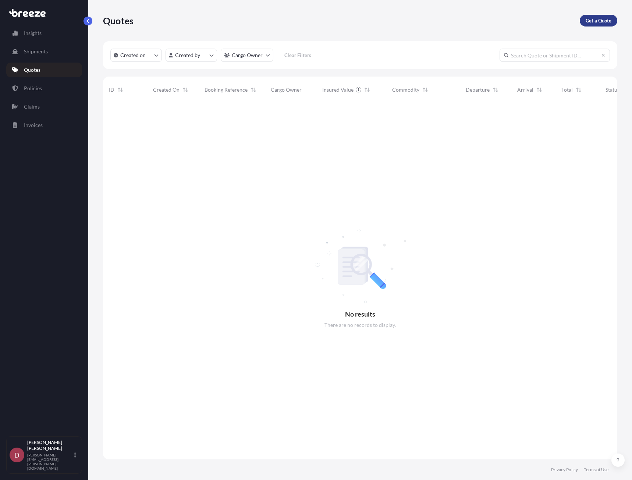  What do you see at coordinates (525, 90) in the screenshot?
I see `span: Arrival` at bounding box center [525, 90].